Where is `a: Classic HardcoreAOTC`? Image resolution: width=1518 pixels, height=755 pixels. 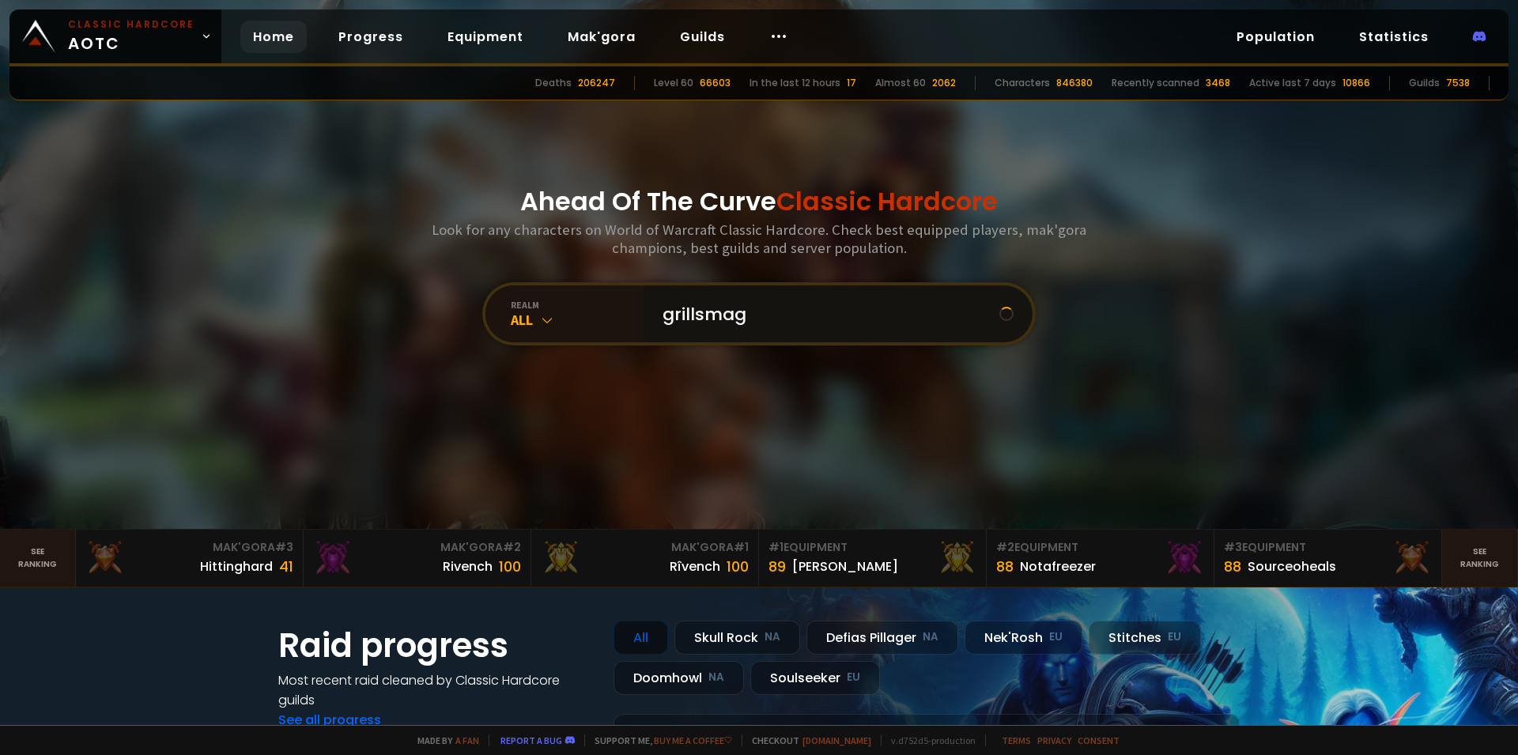
a: Classic HardcoreAOTC is located at coordinates (115, 36).